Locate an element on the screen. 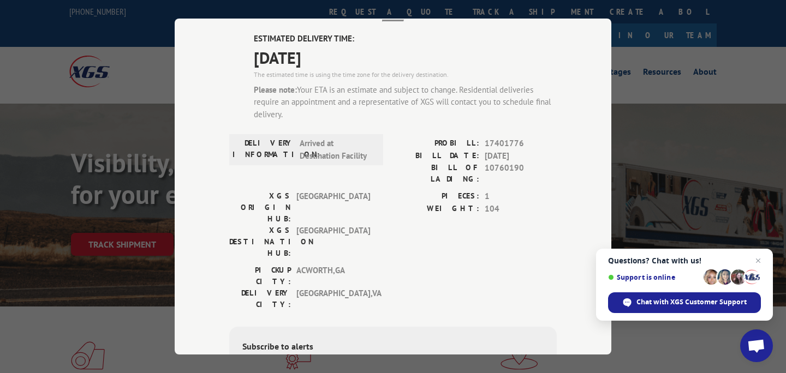  span: Questions? Chat with us! is located at coordinates (684, 261).